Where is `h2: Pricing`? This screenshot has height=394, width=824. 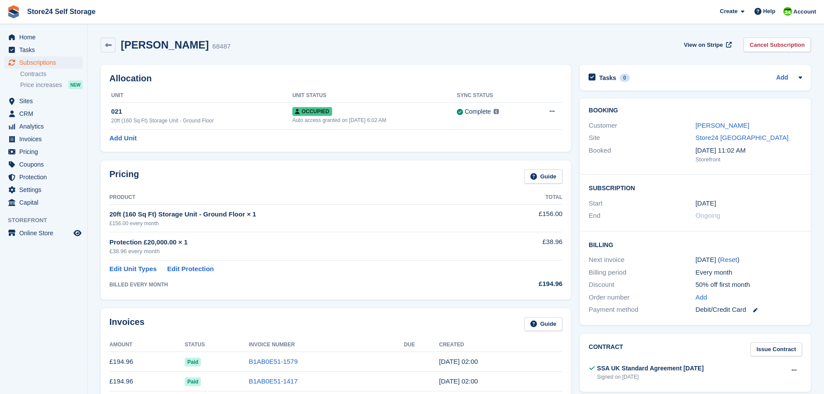
h2: Pricing is located at coordinates (124, 176).